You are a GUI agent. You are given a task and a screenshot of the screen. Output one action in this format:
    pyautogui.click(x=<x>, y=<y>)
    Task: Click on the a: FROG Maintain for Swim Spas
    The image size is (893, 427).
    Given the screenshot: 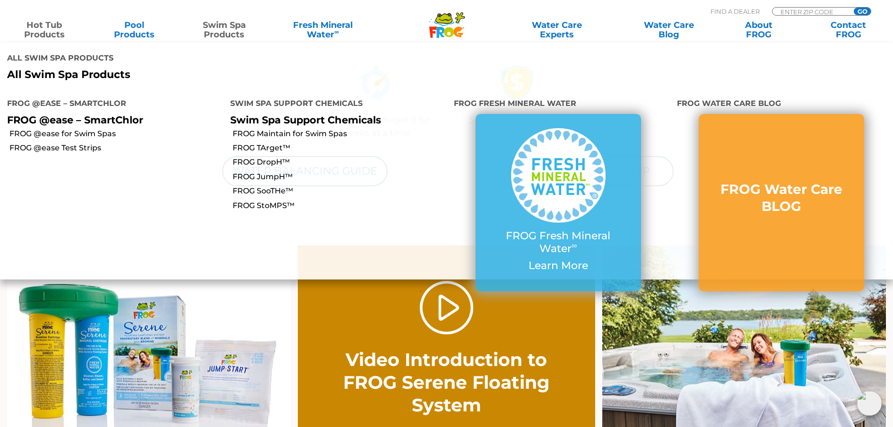 What is the action you would take?
    pyautogui.click(x=339, y=134)
    